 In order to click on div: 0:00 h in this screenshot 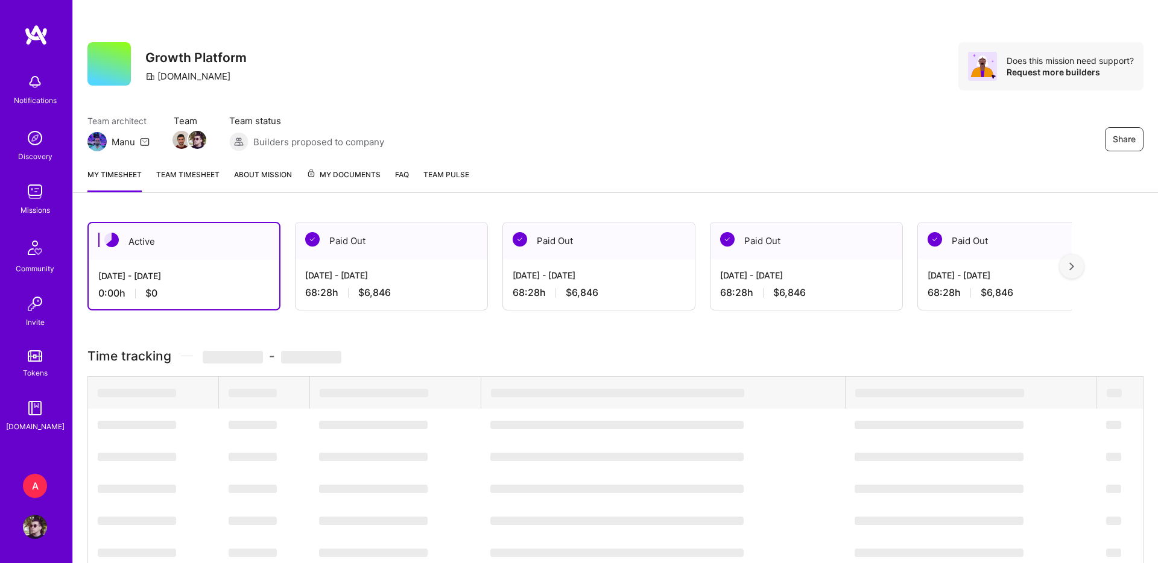, I will do `click(184, 293)`.